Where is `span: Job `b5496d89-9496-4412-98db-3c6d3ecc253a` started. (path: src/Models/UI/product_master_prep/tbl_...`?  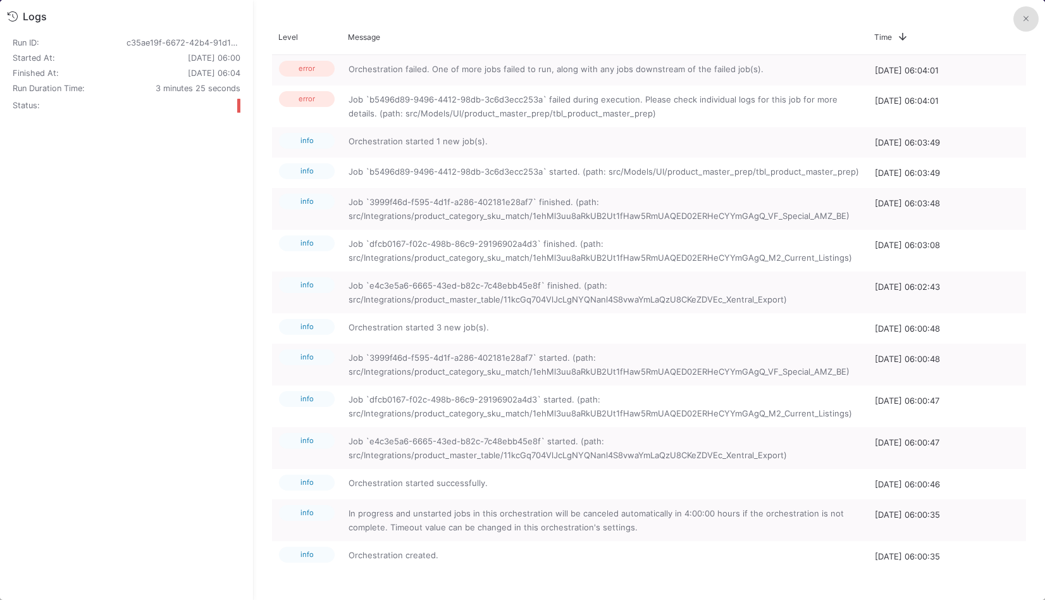
span: Job `b5496d89-9496-4412-98db-3c6d3ecc253a` started. (path: src/Models/UI/product_master_prep/tbl_... is located at coordinates (605, 171).